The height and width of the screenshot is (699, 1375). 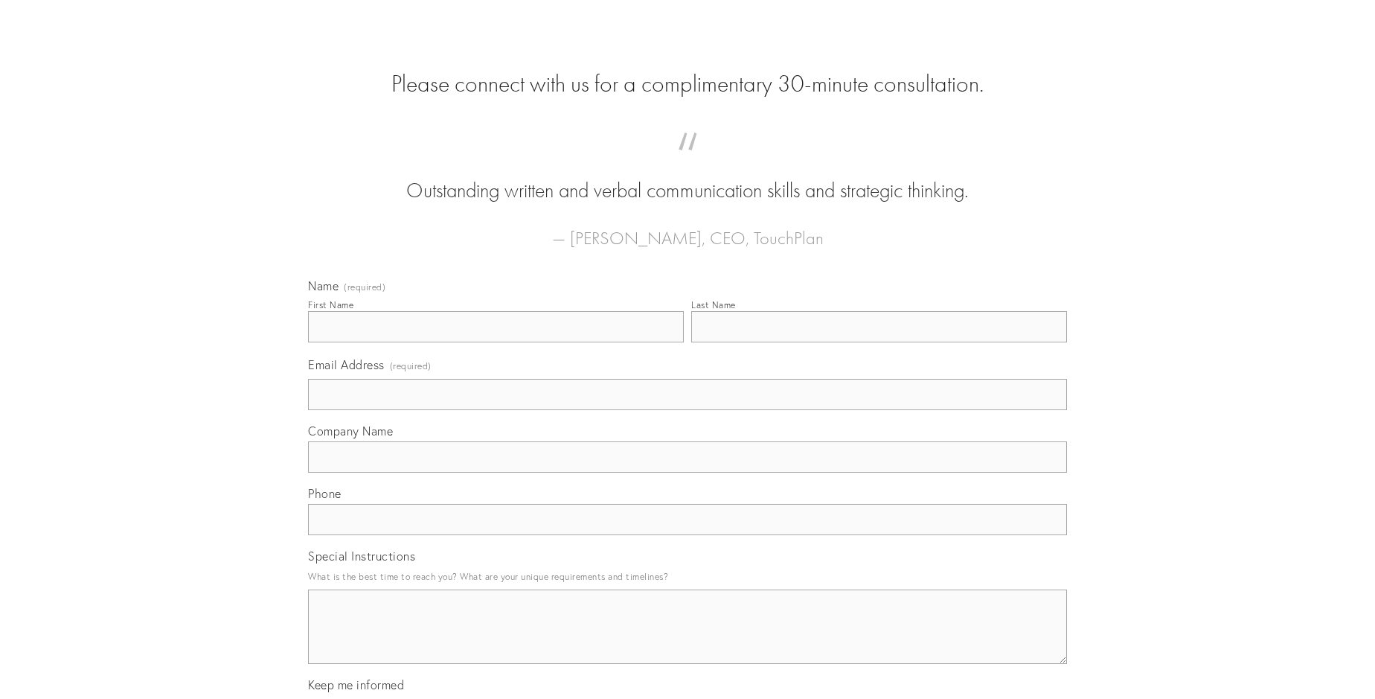 What do you see at coordinates (687, 176) in the screenshot?
I see `blockquote: Outstanding written and verbal communication skills and strategic thinking.` at bounding box center [687, 176].